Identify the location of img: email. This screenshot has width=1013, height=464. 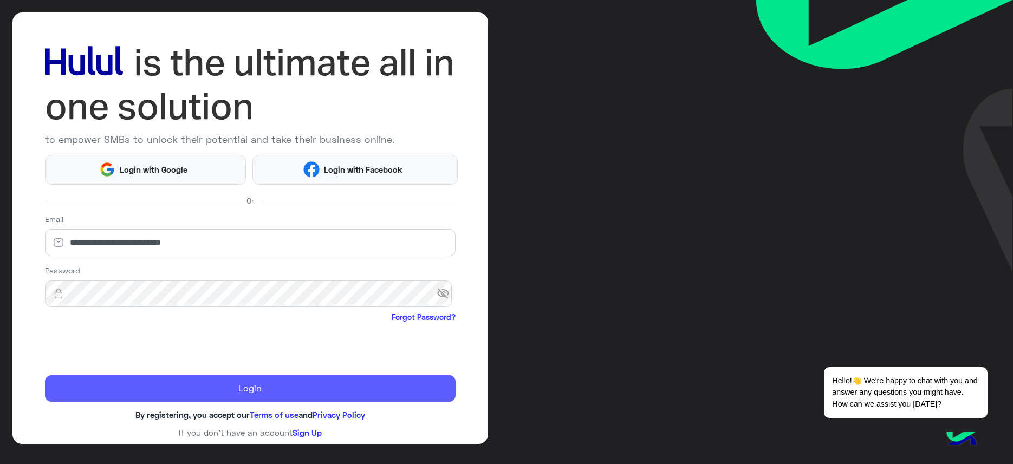
(59, 243).